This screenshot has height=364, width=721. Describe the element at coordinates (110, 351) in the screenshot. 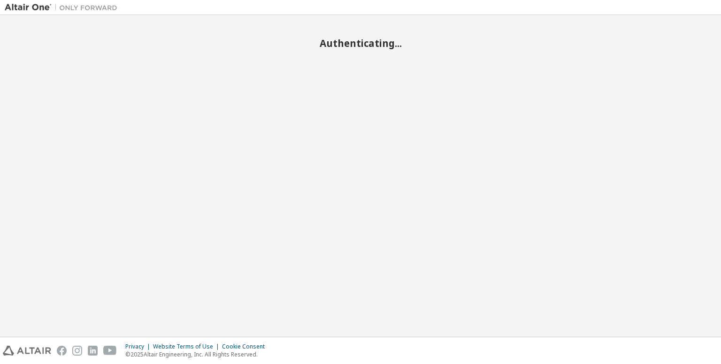

I see `img: youtube.svg` at that location.